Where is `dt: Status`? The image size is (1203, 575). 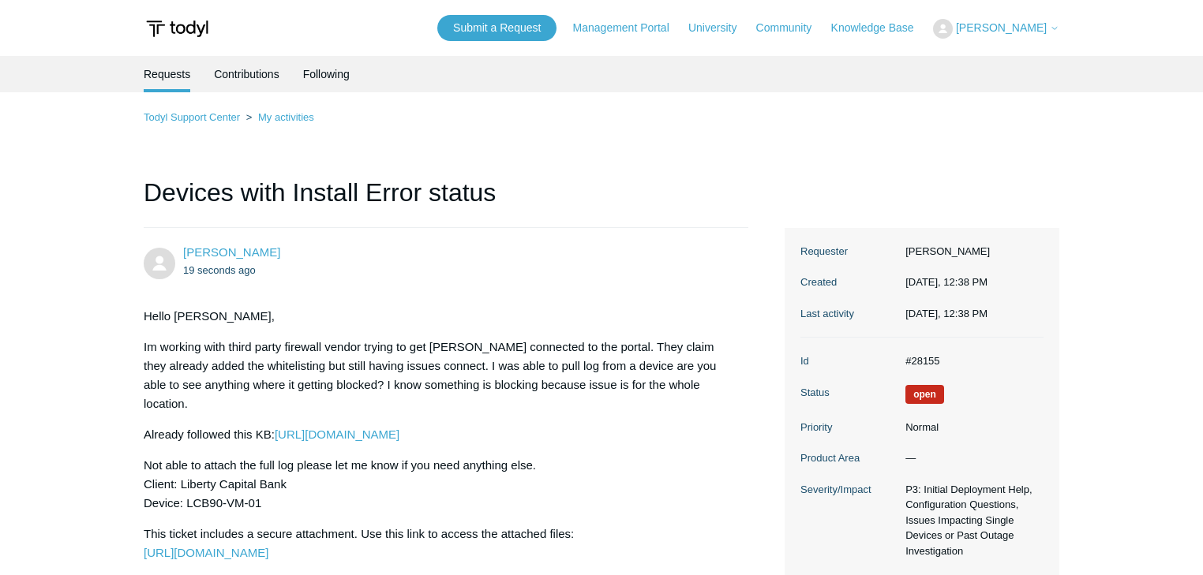 dt: Status is located at coordinates (848, 393).